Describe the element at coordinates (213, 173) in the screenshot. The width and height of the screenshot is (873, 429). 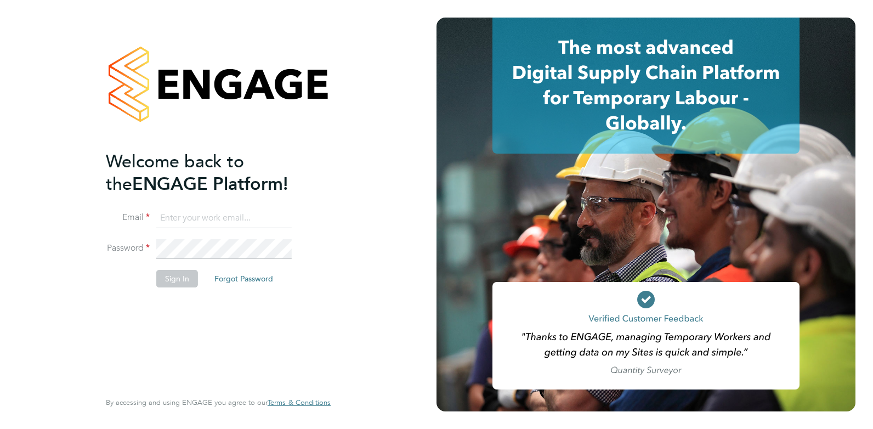
I see `h2: ENGAGE Platform!` at that location.